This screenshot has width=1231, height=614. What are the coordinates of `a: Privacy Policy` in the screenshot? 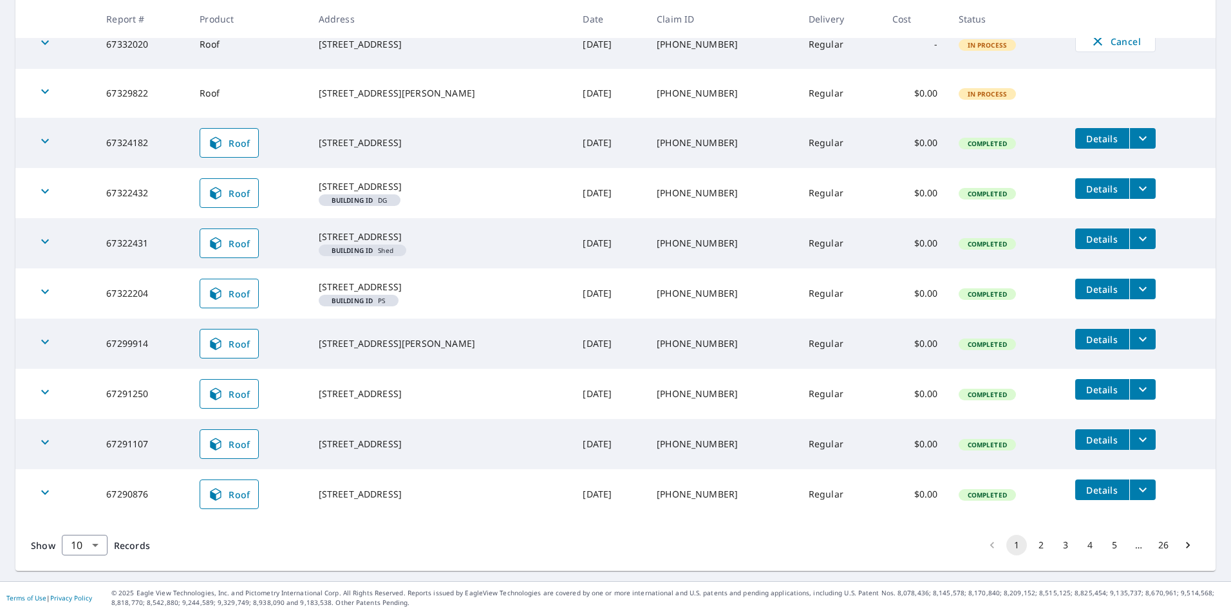 It's located at (71, 598).